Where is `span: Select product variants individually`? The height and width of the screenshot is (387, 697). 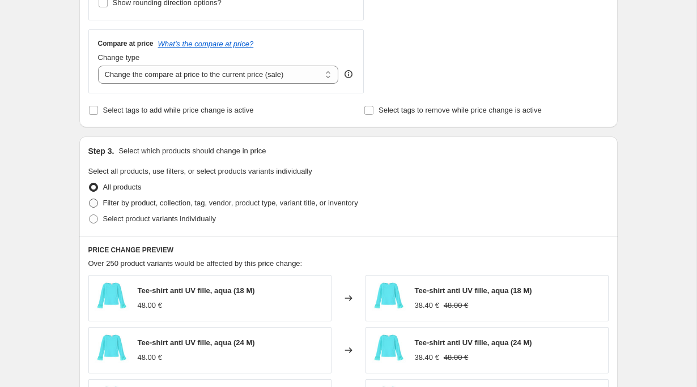 span: Select product variants individually is located at coordinates (159, 219).